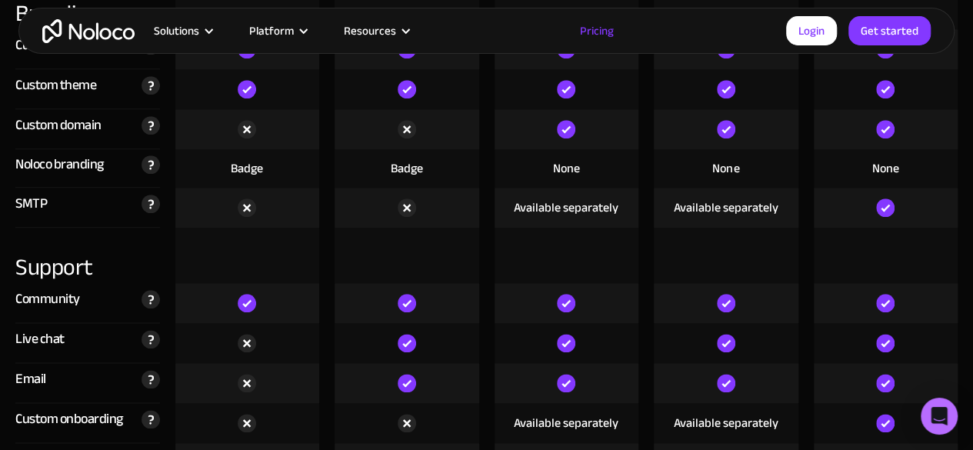 The image size is (973, 450). Describe the element at coordinates (889, 31) in the screenshot. I see `a: Get started` at that location.